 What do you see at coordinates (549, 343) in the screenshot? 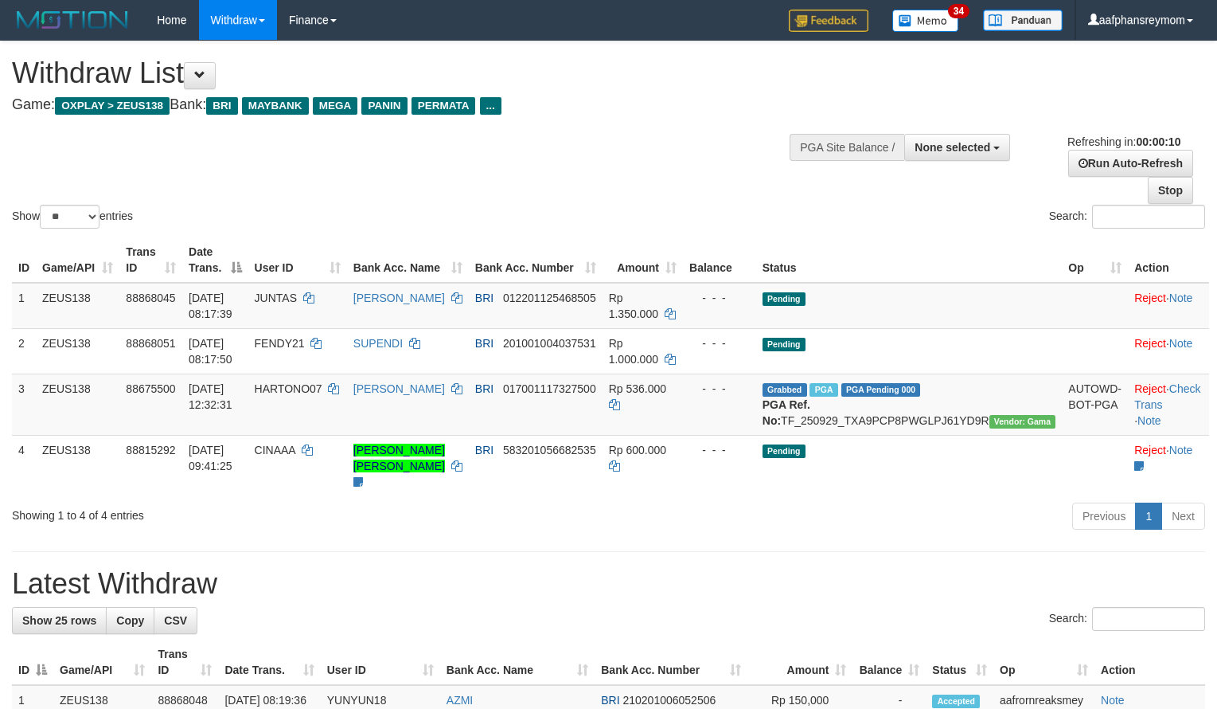
I see `span: Copy 201001004037531 to clipboard` at bounding box center [549, 343].